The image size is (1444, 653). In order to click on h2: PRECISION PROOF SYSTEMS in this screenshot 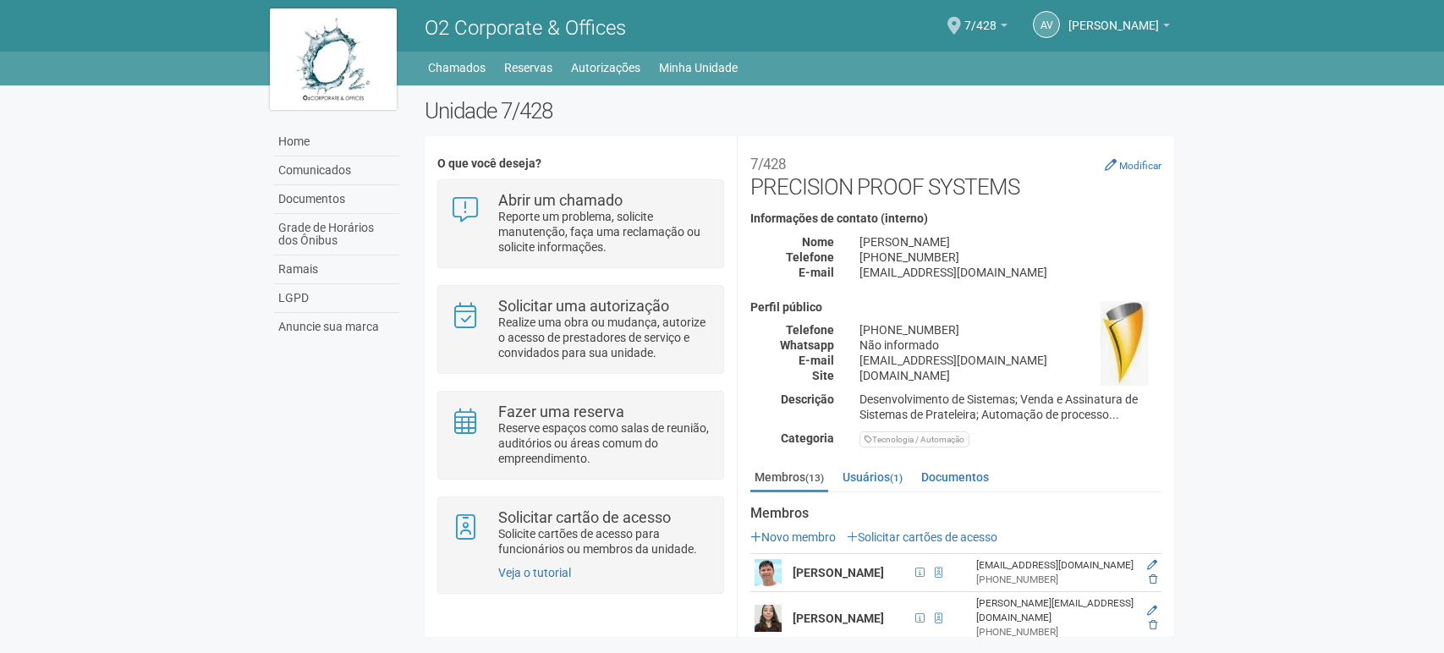, I will do `click(956, 174)`.